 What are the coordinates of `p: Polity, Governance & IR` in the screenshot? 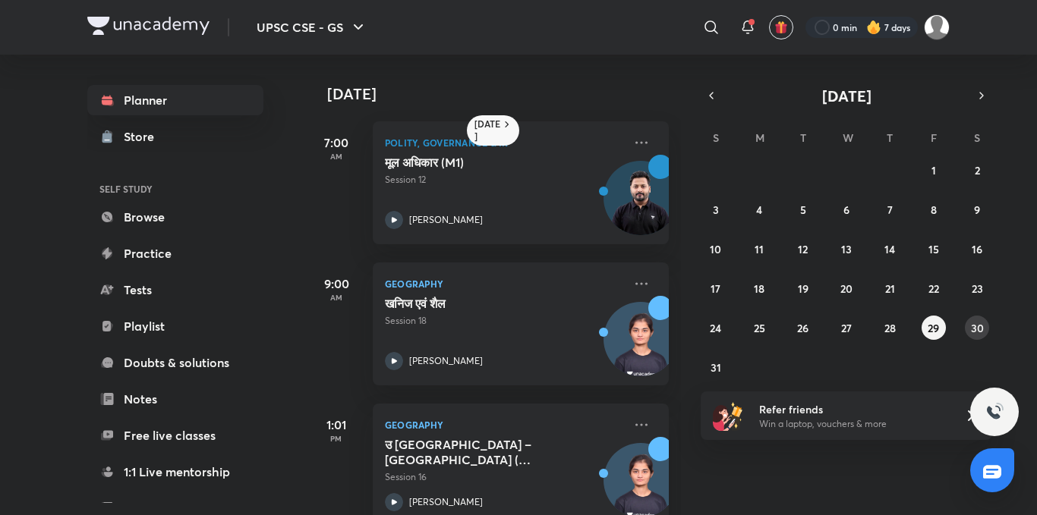 It's located at (504, 143).